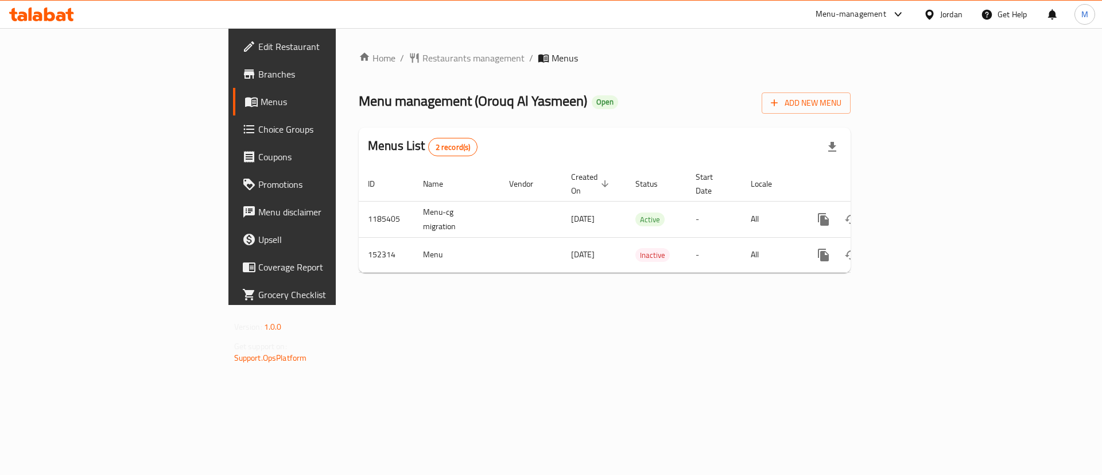  I want to click on span: Vendor, so click(529, 184).